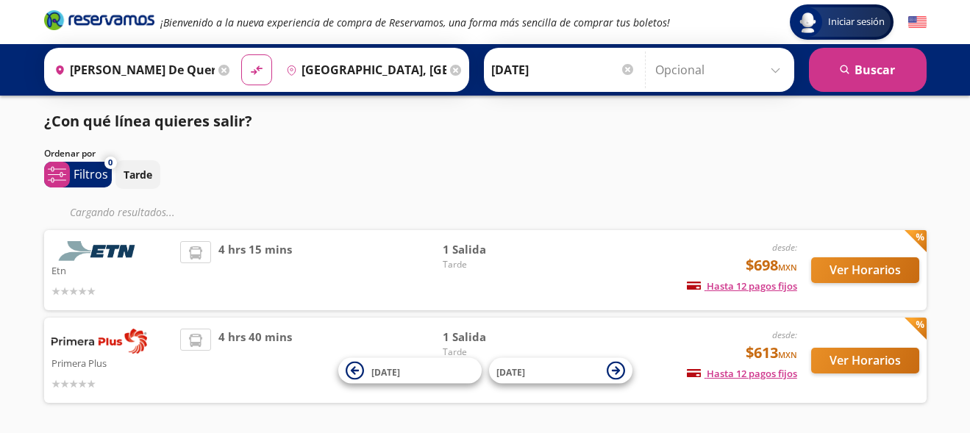 The image size is (970, 433). I want to click on p: Ordenar por, so click(70, 154).